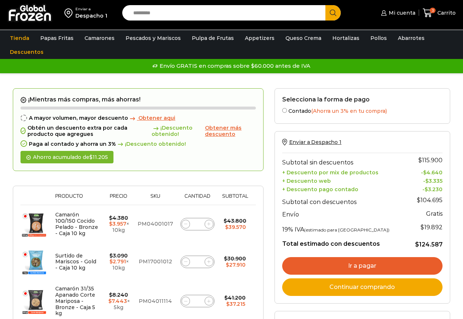  What do you see at coordinates (349, 111) in the screenshot?
I see `span: (Ahorra un 3% en tu compra)` at bounding box center [349, 111].